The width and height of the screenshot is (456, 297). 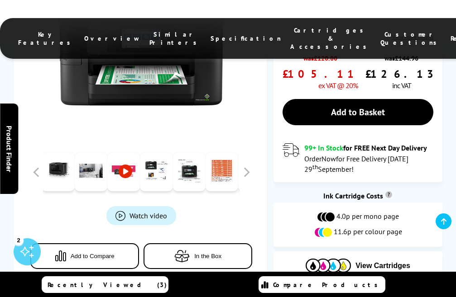 What do you see at coordinates (323, 148) in the screenshot?
I see `span: 99+ In Stock` at bounding box center [323, 148].